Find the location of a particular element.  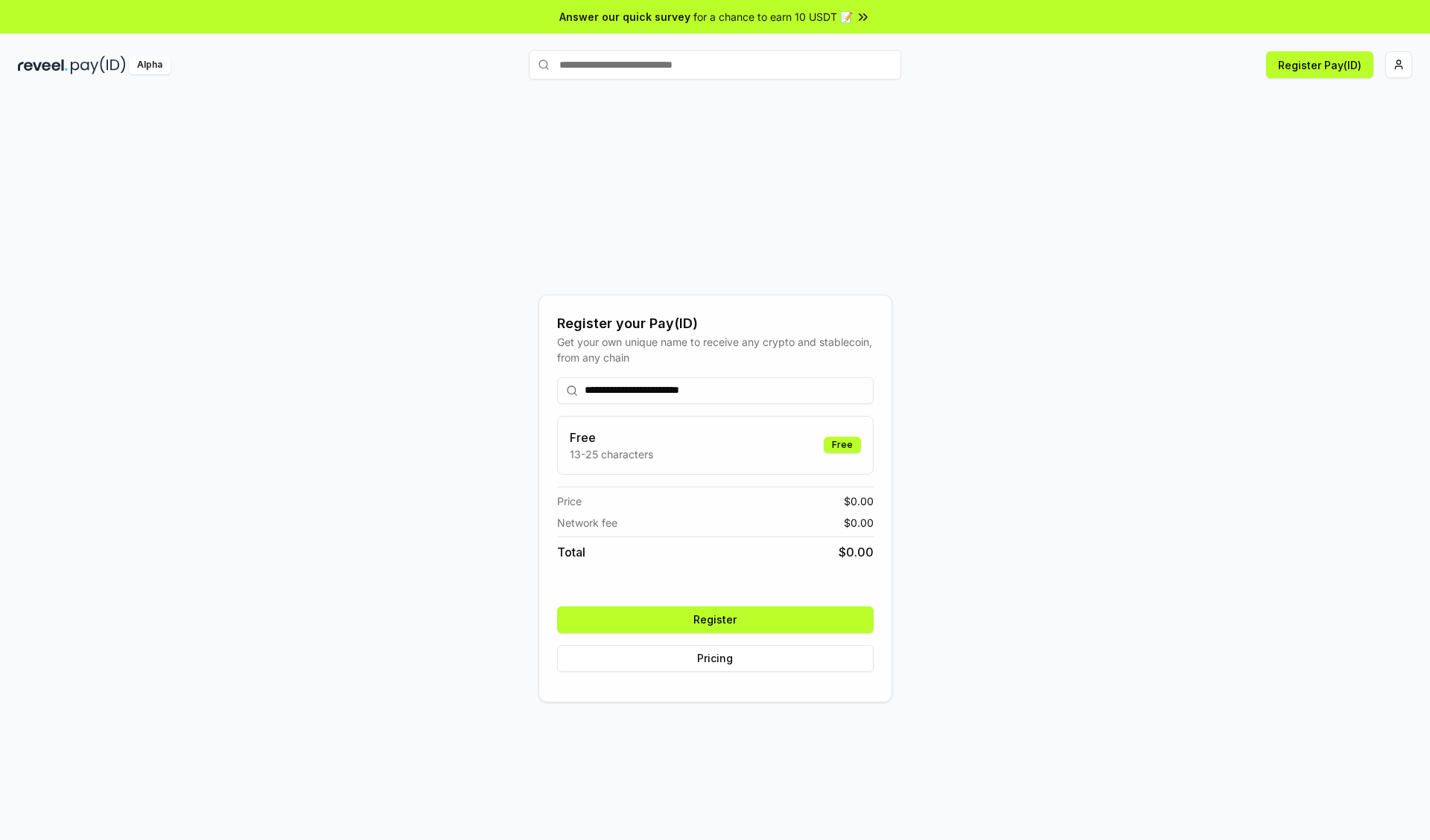

span: Answer our quick survey is located at coordinates (625, 17).